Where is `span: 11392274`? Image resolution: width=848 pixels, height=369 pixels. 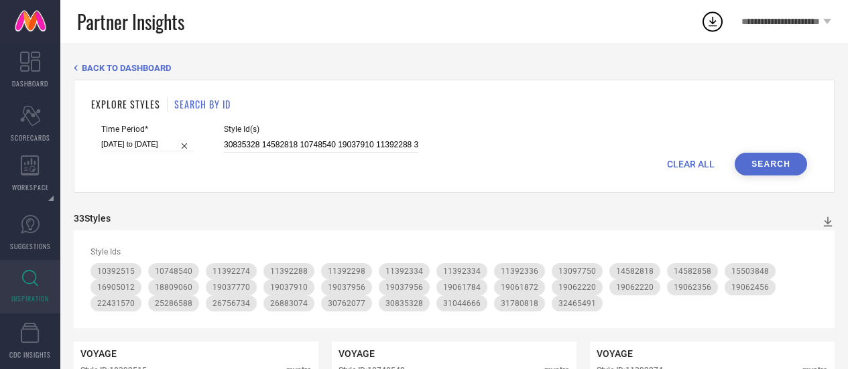
span: 11392274 is located at coordinates (231, 272).